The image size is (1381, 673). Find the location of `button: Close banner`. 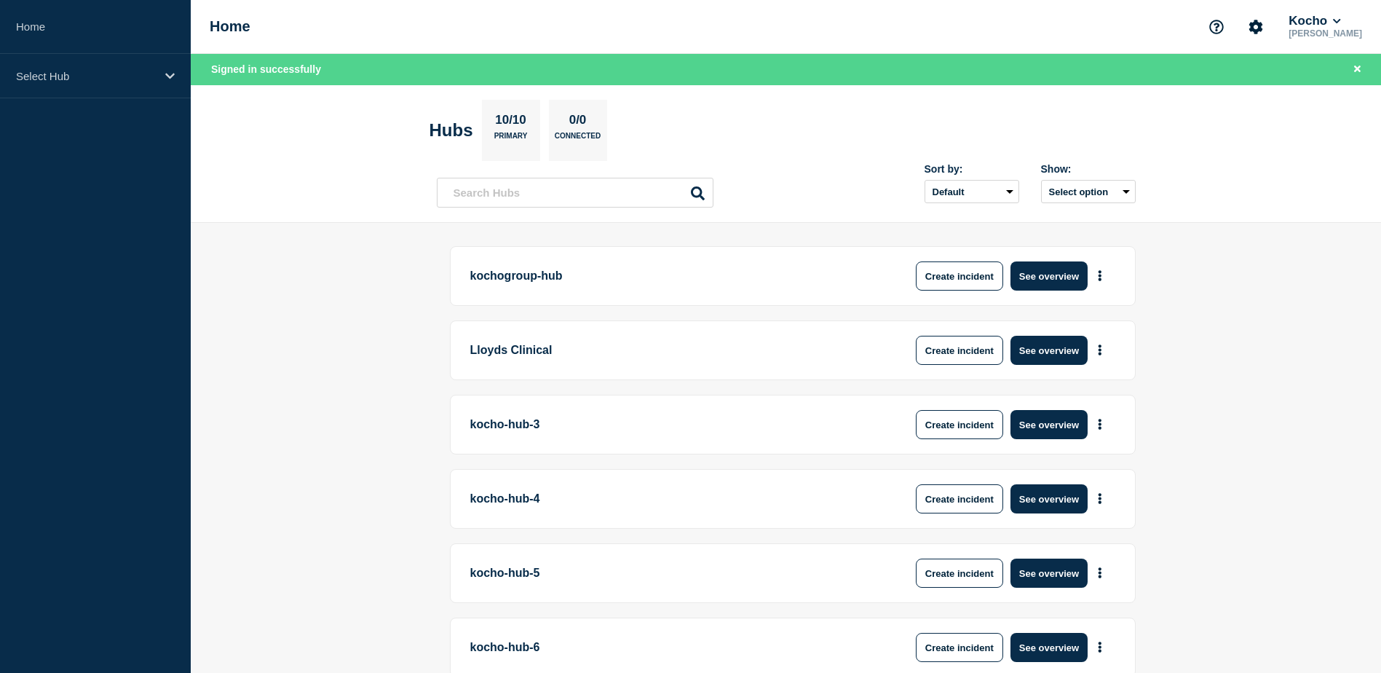

button: Close banner is located at coordinates (1357, 69).